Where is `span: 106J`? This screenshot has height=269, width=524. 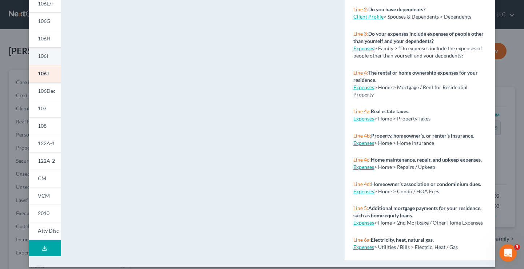 span: 106J is located at coordinates (43, 73).